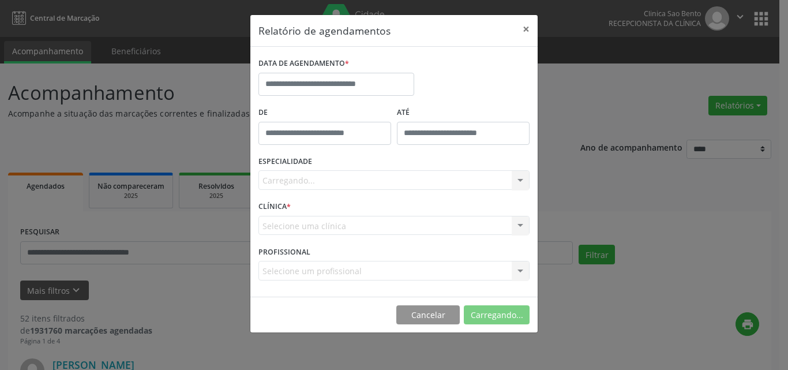  Describe the element at coordinates (284, 252) in the screenshot. I see `label: PROFISSIONAL` at that location.